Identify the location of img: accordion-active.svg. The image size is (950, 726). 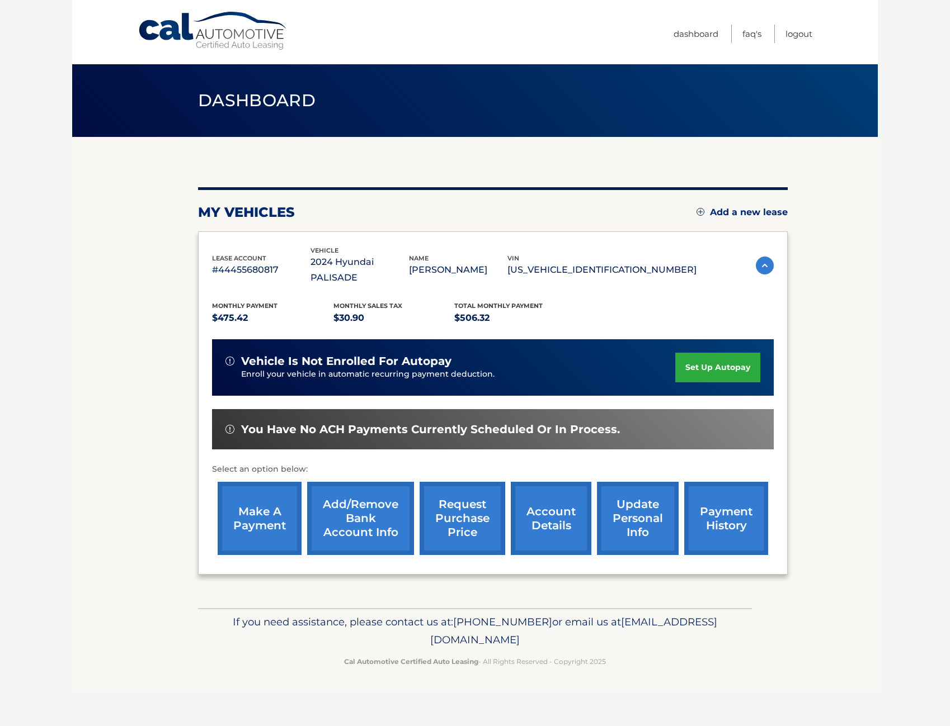
(764, 266).